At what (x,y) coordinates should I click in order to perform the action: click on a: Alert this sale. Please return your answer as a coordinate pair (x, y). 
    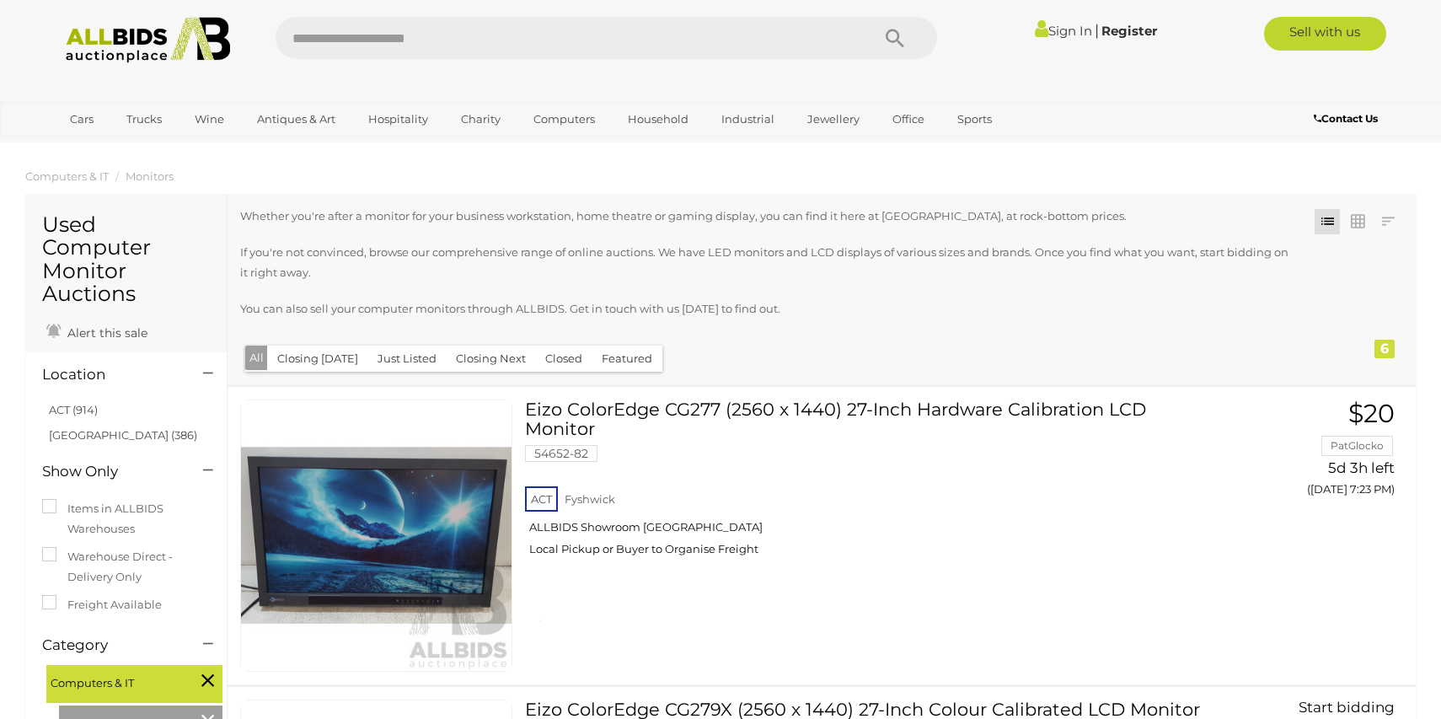
    Looking at the image, I should click on (97, 331).